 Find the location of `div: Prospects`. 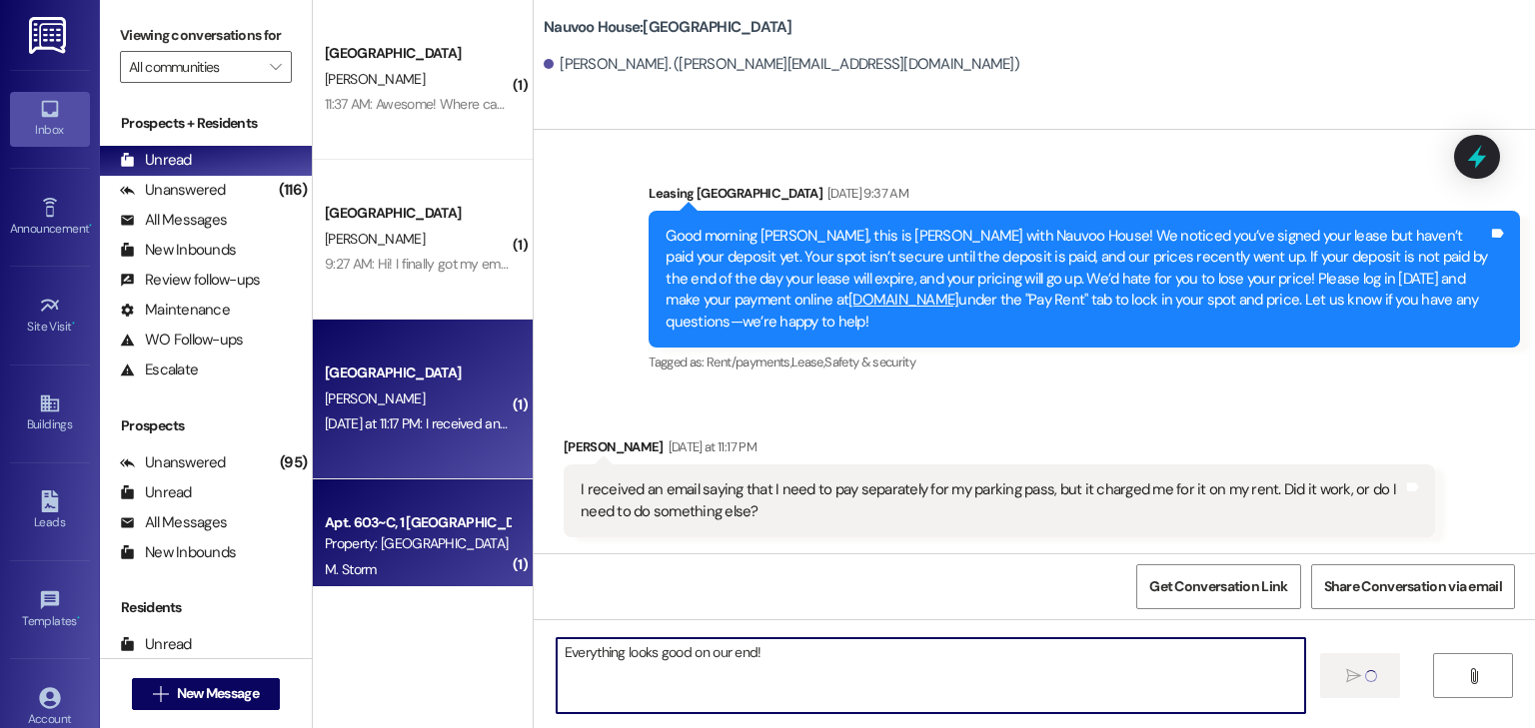

div: Prospects is located at coordinates (206, 426).